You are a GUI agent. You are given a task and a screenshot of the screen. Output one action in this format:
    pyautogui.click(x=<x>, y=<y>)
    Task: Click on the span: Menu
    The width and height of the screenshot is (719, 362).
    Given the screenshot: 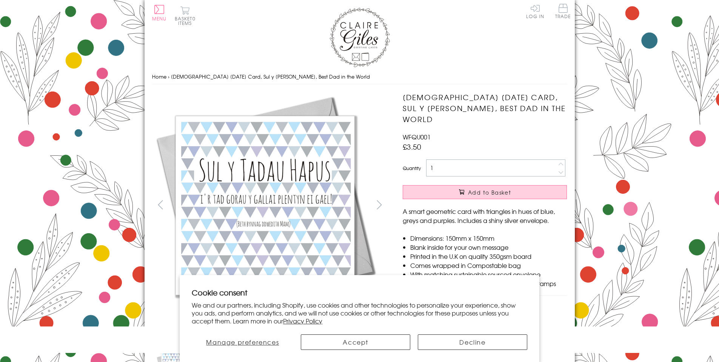 What is the action you would take?
    pyautogui.click(x=159, y=19)
    